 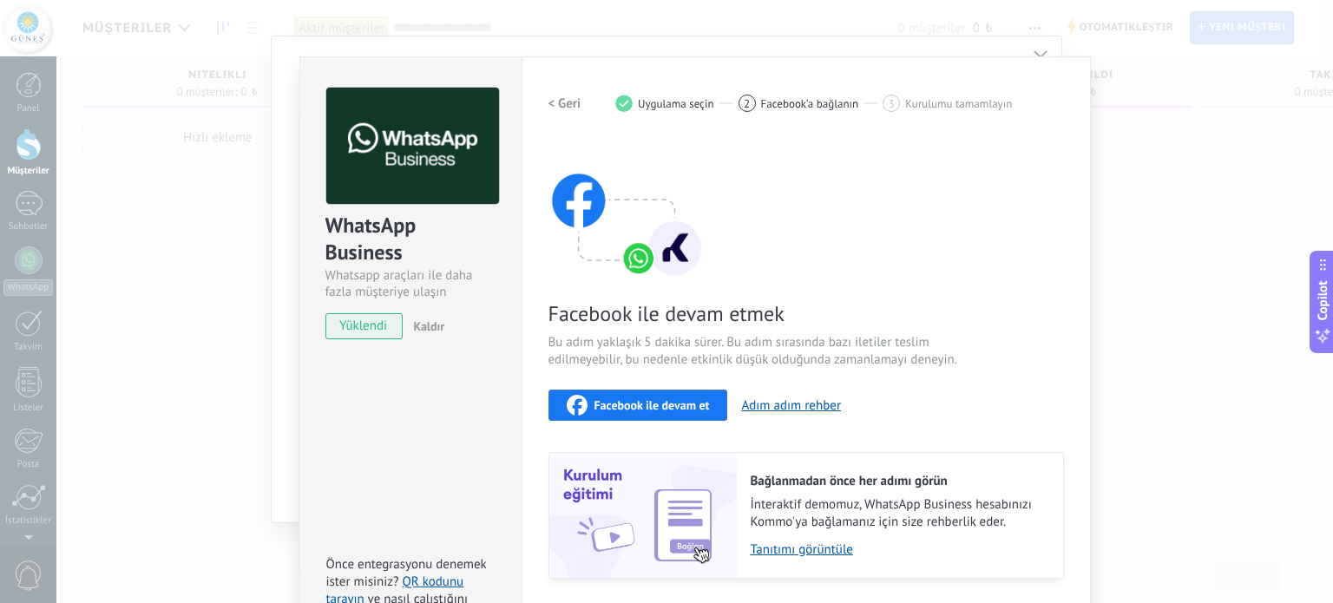 I want to click on a: Tanıtımı görüntüle, so click(x=898, y=549).